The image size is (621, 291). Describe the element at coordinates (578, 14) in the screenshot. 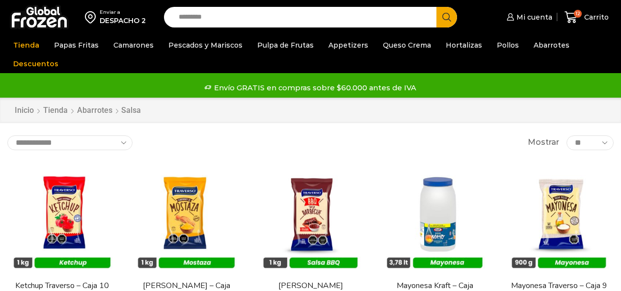

I see `span: 12` at that location.